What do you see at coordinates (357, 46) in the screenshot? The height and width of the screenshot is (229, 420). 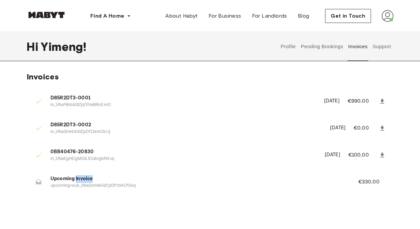 I see `button: Invoices` at bounding box center [357, 46].